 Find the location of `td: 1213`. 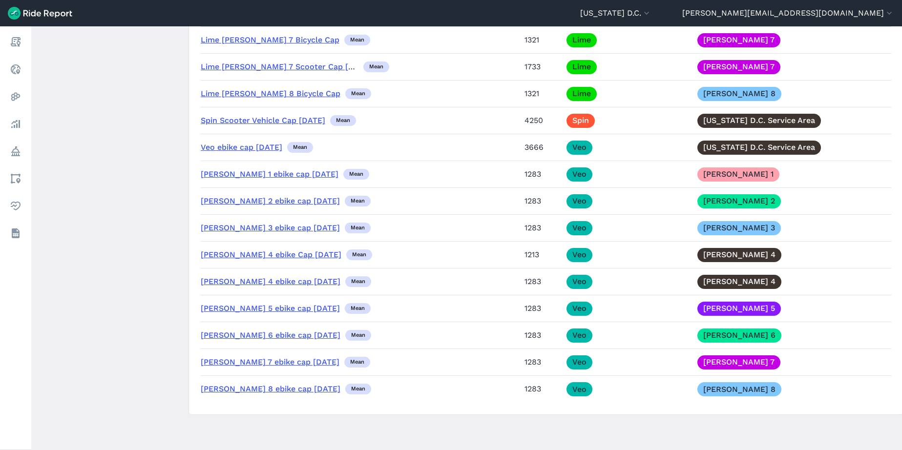

td: 1213 is located at coordinates (542, 255).